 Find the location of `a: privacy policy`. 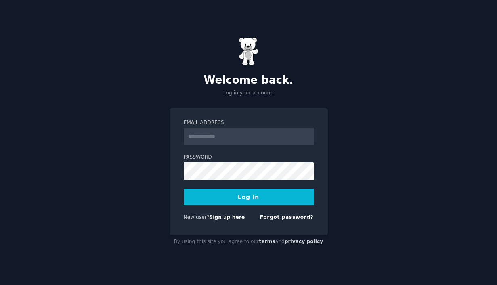

a: privacy policy is located at coordinates (304, 241).